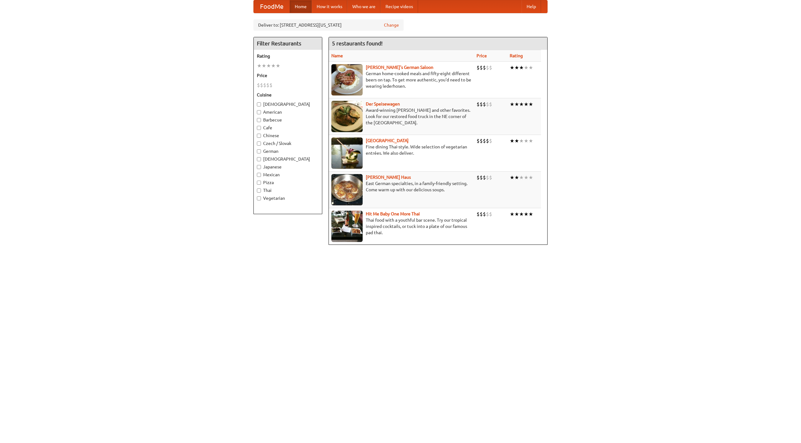  What do you see at coordinates (330, 7) in the screenshot?
I see `a: How it works` at bounding box center [330, 7].